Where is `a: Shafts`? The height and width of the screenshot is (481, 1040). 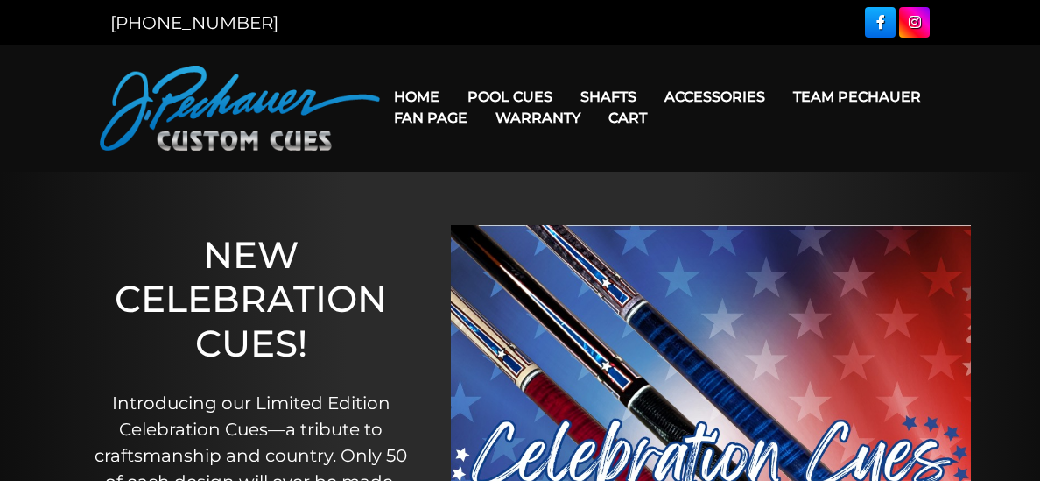
a: Shafts is located at coordinates (609, 96).